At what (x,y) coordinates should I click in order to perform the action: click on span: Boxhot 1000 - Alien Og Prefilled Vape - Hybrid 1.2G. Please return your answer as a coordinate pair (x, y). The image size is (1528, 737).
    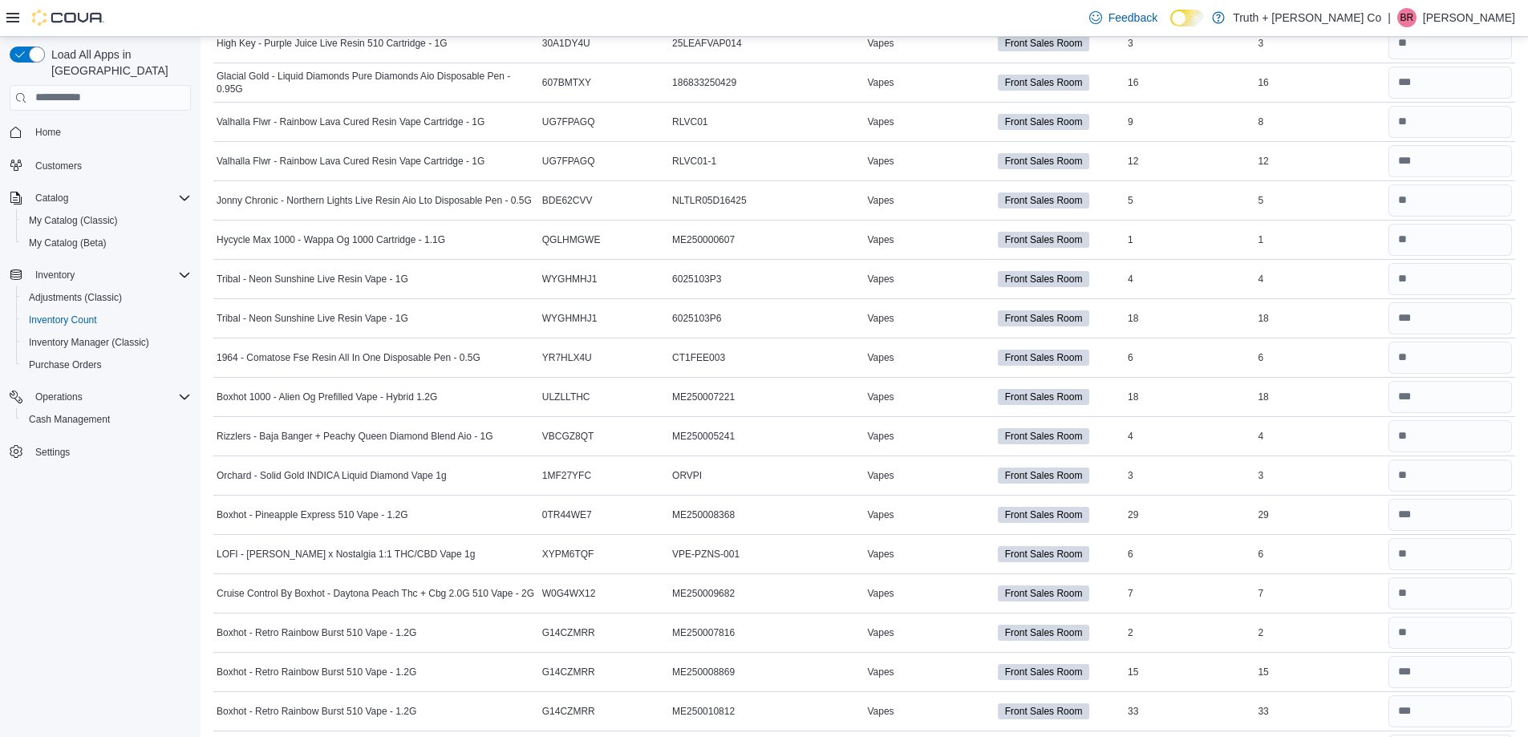
    Looking at the image, I should click on (326, 397).